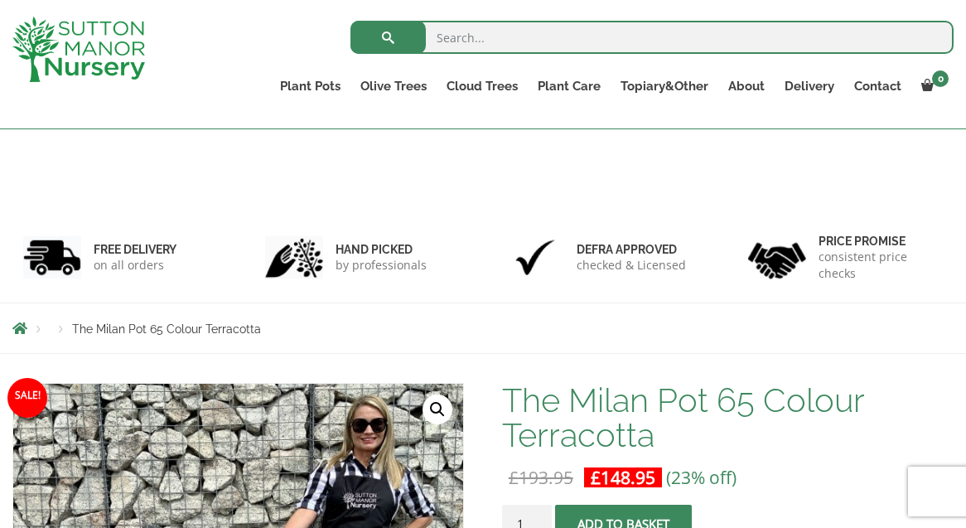 The height and width of the screenshot is (528, 966). What do you see at coordinates (932, 86) in the screenshot?
I see `a: 0` at bounding box center [932, 86].